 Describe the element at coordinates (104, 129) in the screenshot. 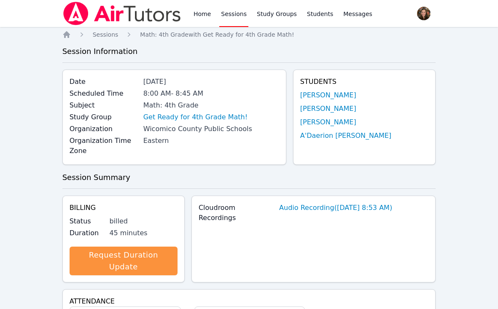

I see `label: Organization` at that location.